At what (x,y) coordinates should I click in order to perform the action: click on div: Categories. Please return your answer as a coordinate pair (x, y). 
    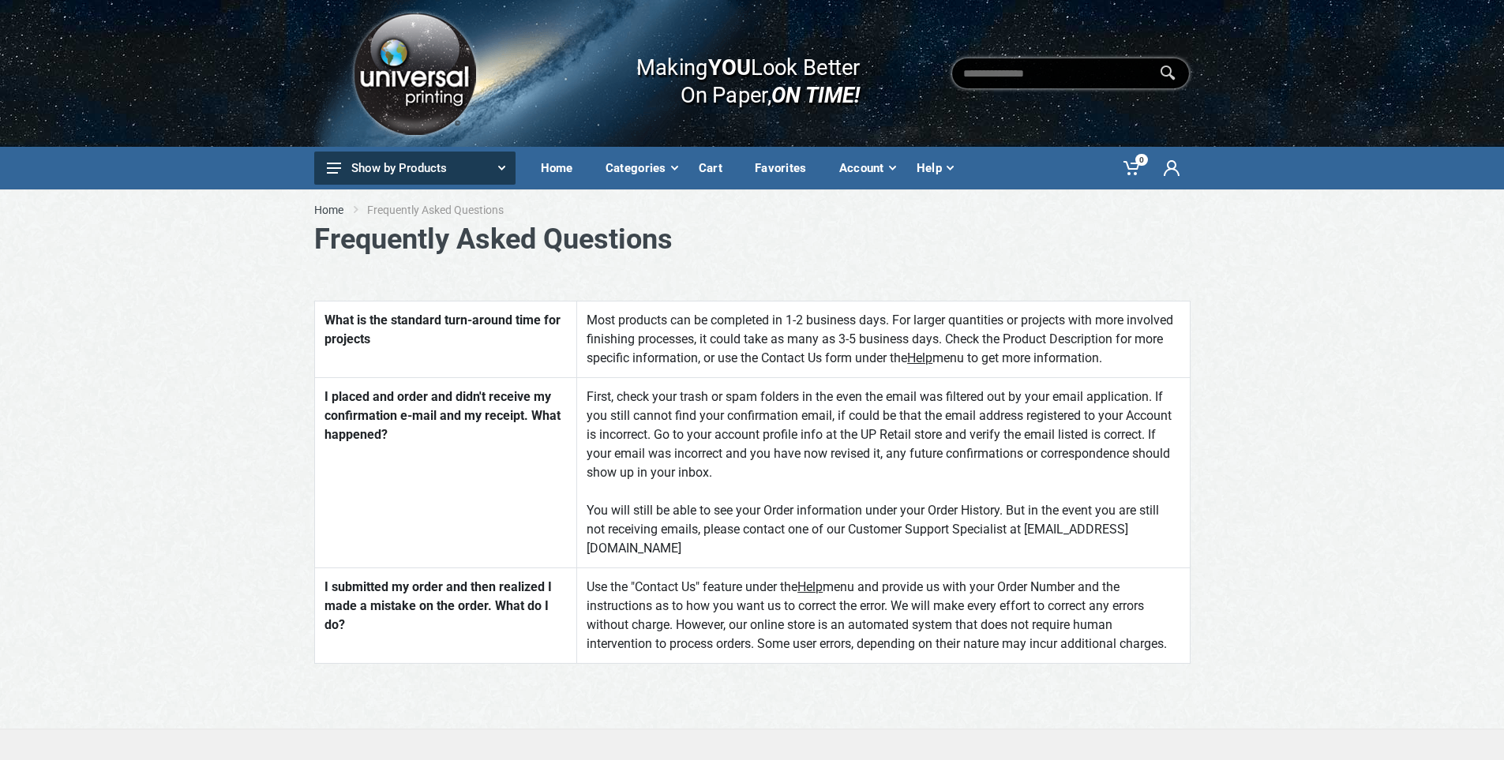
    Looking at the image, I should click on (641, 168).